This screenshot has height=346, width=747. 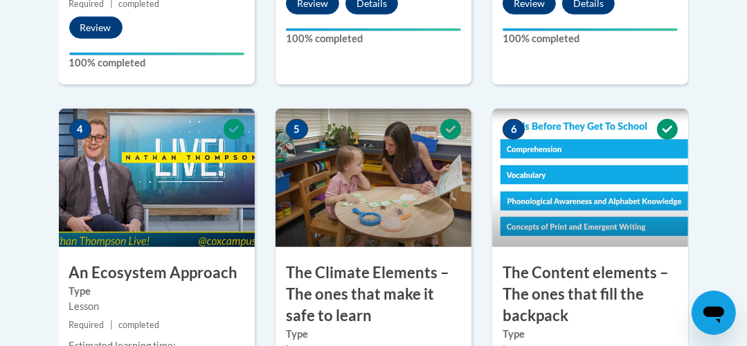 I want to click on h3: An Ecosystem Approach, so click(x=156, y=273).